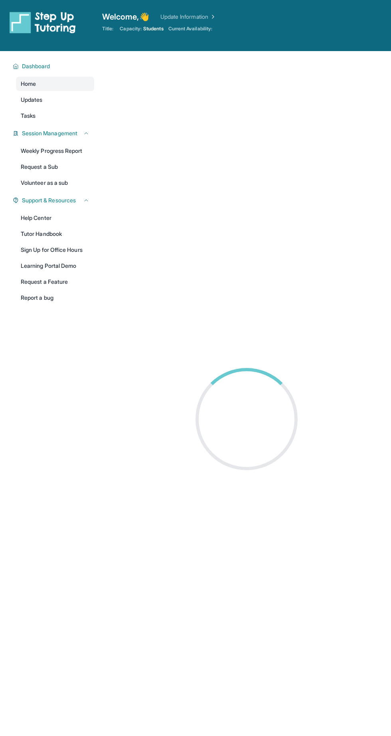 This screenshot has width=391, height=736. Describe the element at coordinates (54, 66) in the screenshot. I see `button: Dashboard` at that location.